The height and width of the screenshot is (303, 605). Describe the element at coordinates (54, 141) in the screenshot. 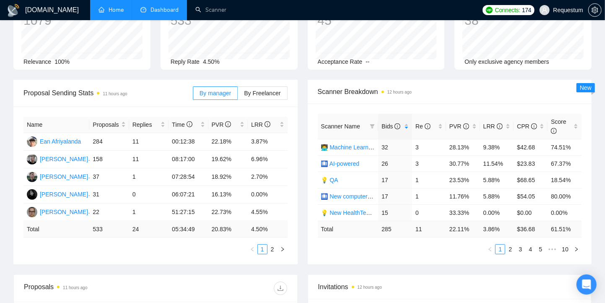

I see `a: EAEan Afriyalanda` at that location.